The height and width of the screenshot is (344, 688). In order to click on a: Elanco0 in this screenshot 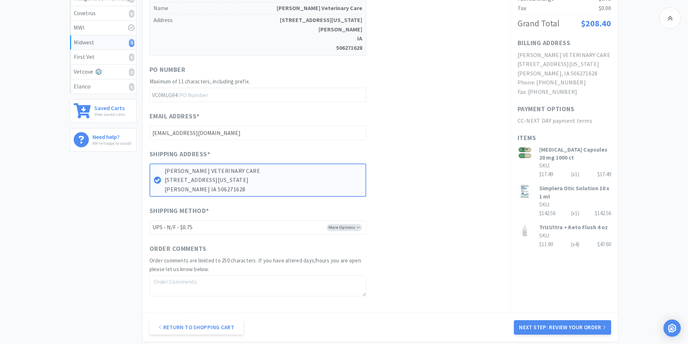, I will do `click(103, 87)`.